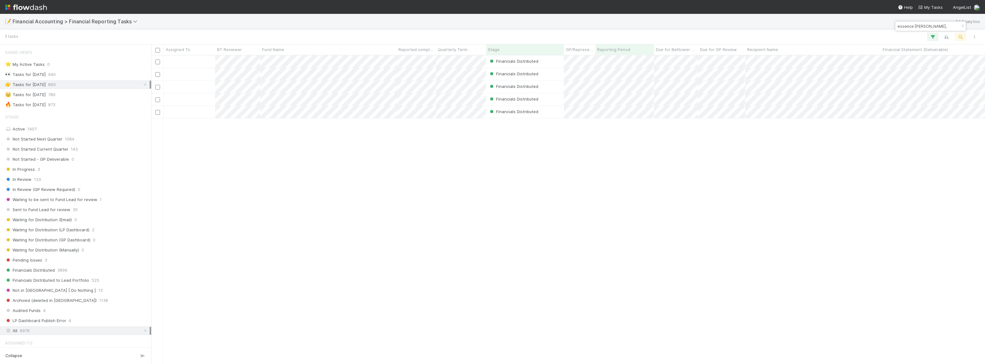  What do you see at coordinates (26, 7) in the screenshot?
I see `img: logo-inverted-e16ddd16eac7371096b0.svg` at bounding box center [26, 7].